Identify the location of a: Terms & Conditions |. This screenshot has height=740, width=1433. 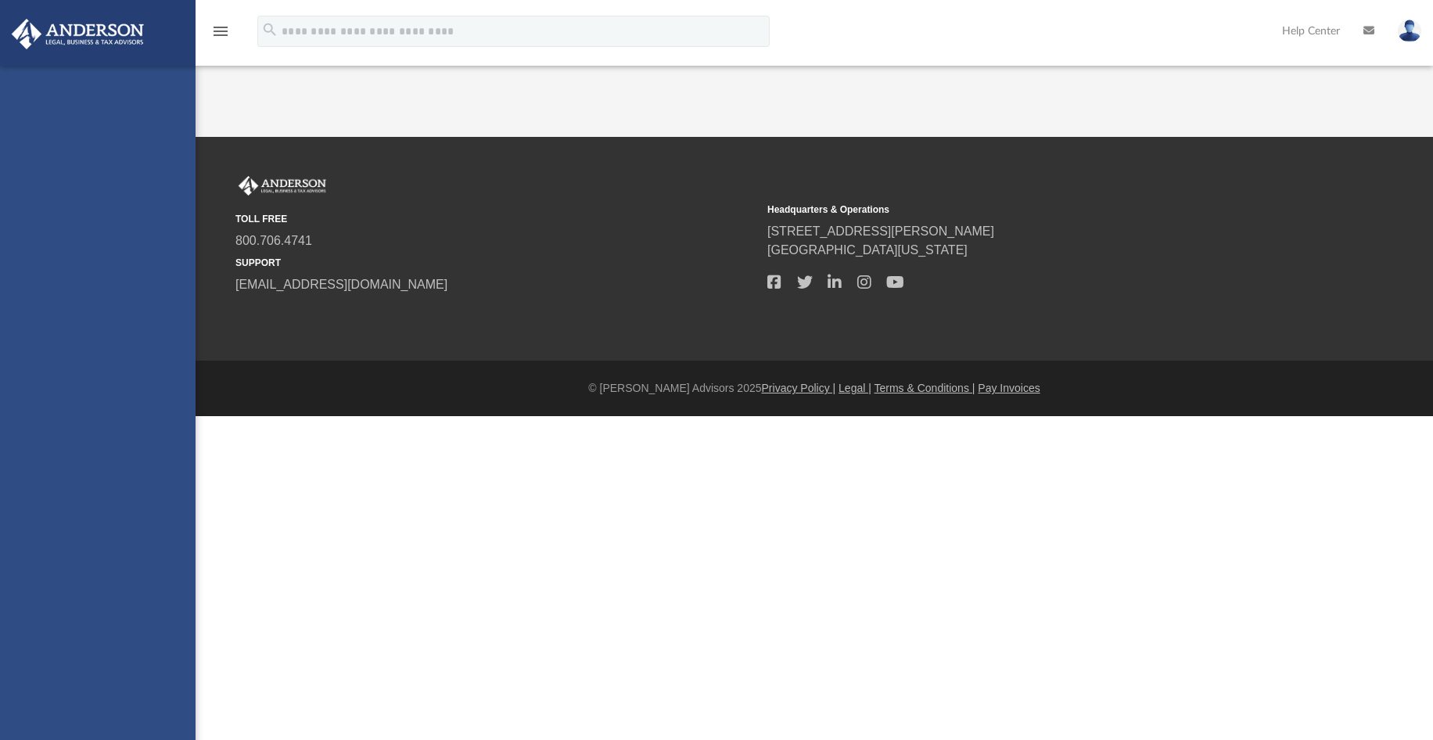
(924, 388).